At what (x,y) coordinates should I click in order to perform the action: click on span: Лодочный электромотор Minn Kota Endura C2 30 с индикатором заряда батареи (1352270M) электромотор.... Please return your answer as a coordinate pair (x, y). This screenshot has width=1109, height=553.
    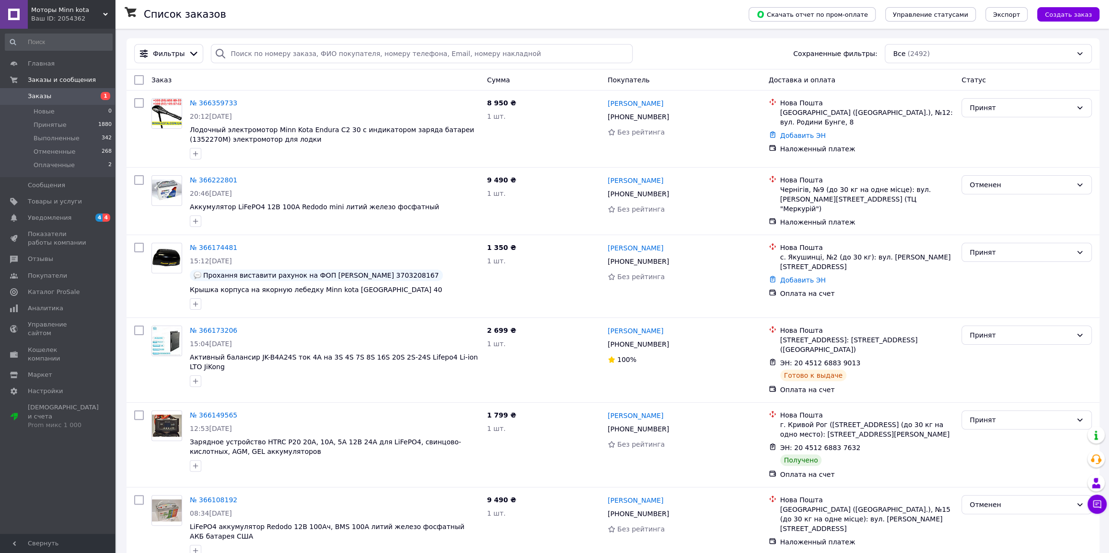
    Looking at the image, I should click on (332, 135).